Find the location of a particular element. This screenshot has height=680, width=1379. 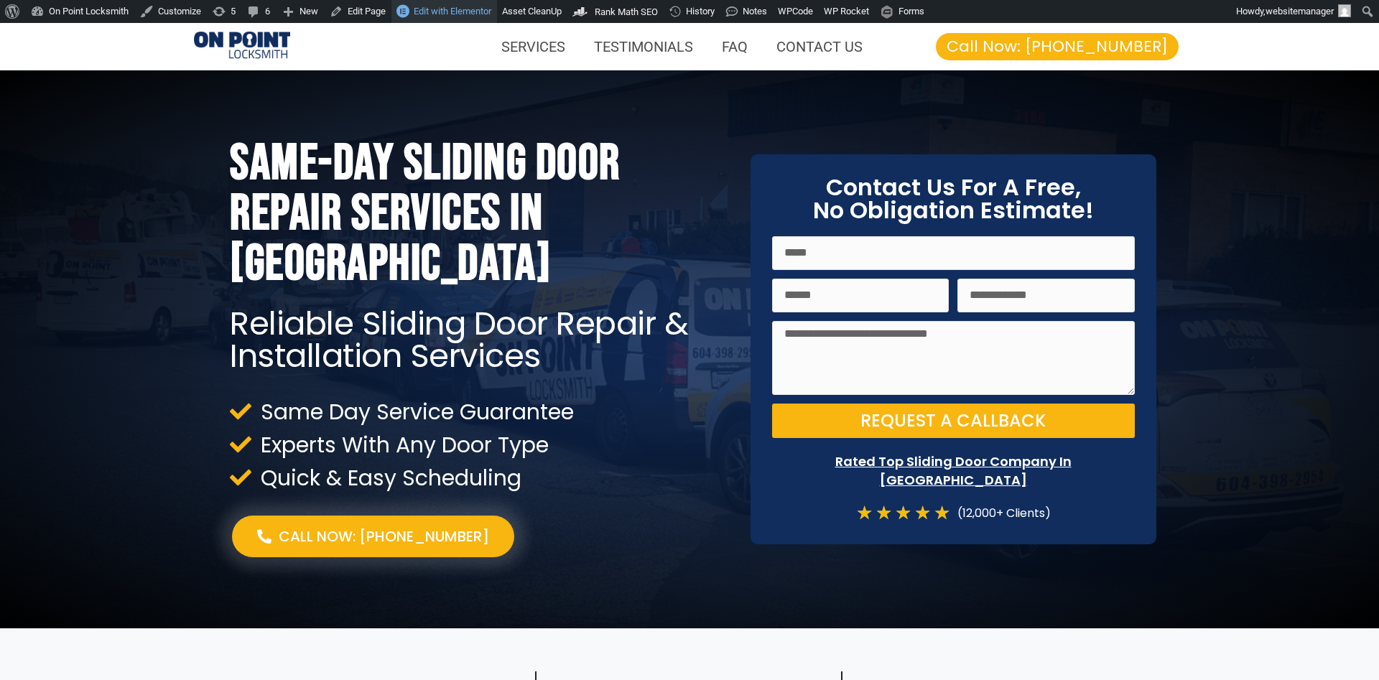

span: Experts With Any Door Type is located at coordinates (403, 445).